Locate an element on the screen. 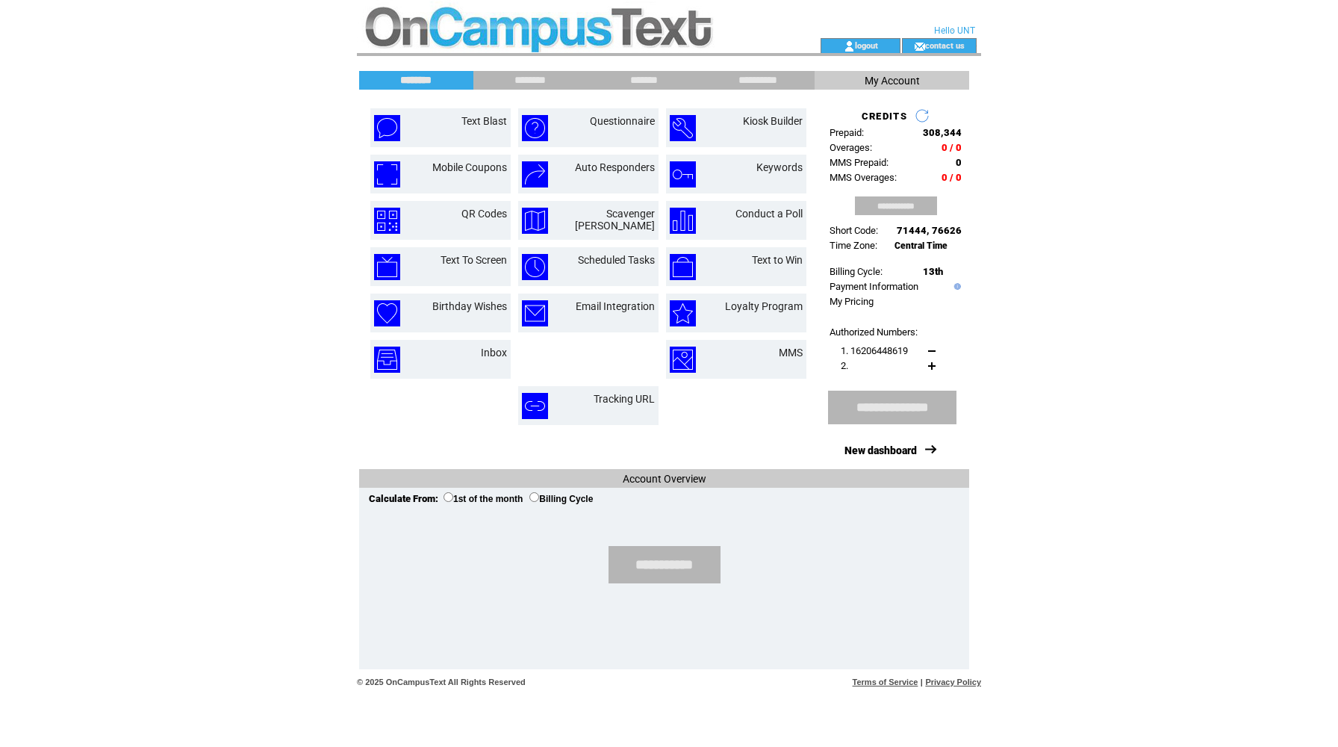 This screenshot has width=1338, height=747. span: CREDITS is located at coordinates (884, 116).